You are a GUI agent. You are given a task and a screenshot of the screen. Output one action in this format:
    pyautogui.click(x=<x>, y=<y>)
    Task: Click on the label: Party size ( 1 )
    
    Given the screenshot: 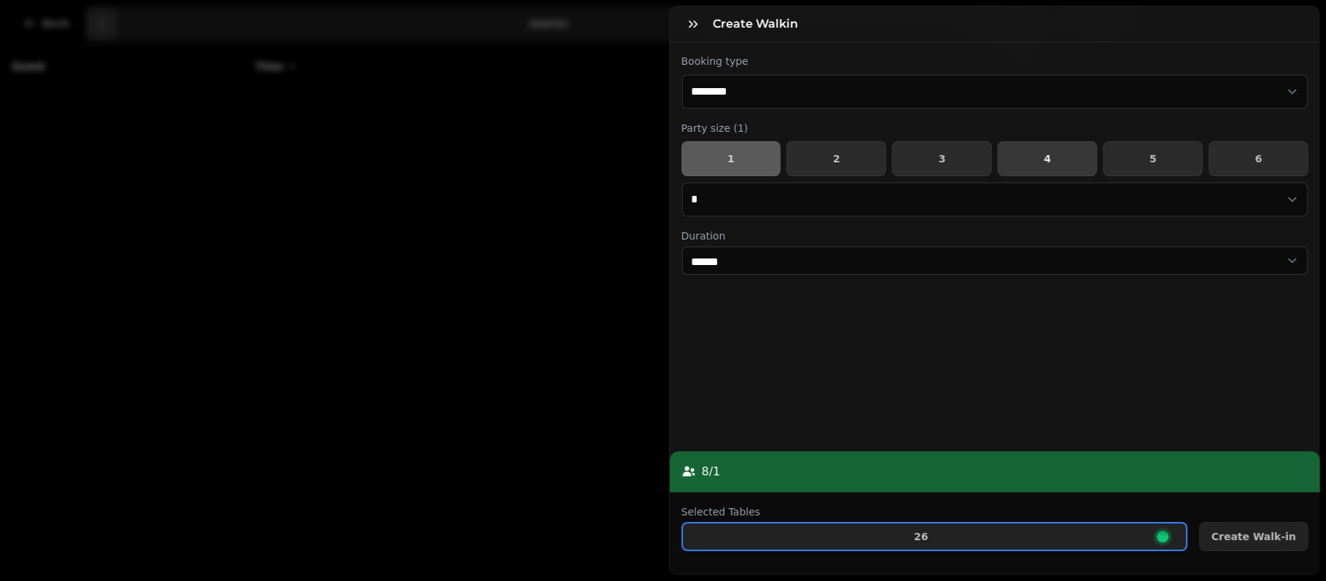 What is the action you would take?
    pyautogui.click(x=995, y=128)
    